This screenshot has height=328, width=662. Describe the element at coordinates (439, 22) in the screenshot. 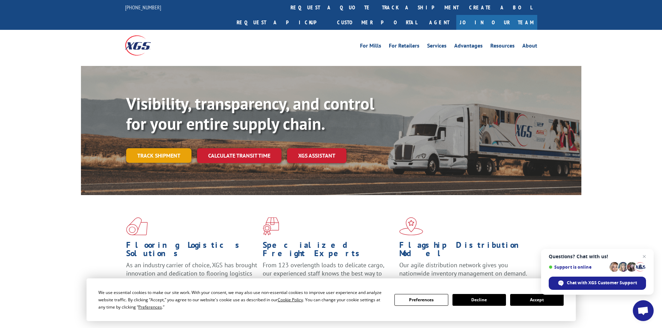

I see `a: Agent` at that location.